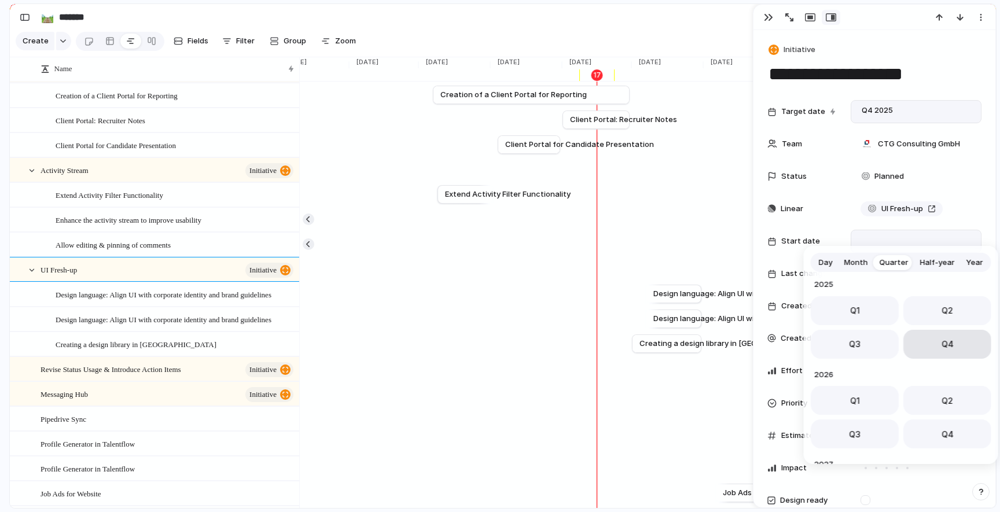 The width and height of the screenshot is (1000, 512). What do you see at coordinates (901, 285) in the screenshot?
I see `span: 2025` at bounding box center [901, 285].